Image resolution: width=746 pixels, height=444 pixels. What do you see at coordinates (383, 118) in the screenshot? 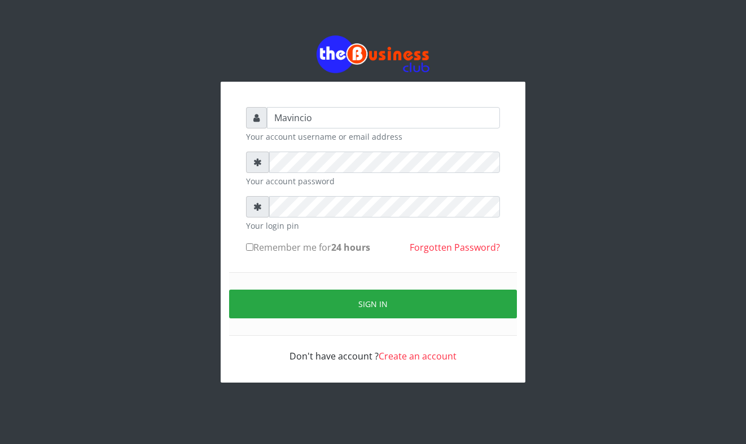
I see `input: Username or email address` at bounding box center [383, 118].